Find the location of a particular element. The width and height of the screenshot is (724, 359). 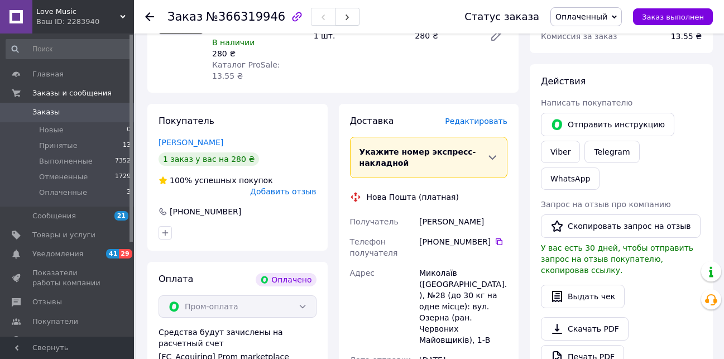

span: Принятые is located at coordinates (58, 146).